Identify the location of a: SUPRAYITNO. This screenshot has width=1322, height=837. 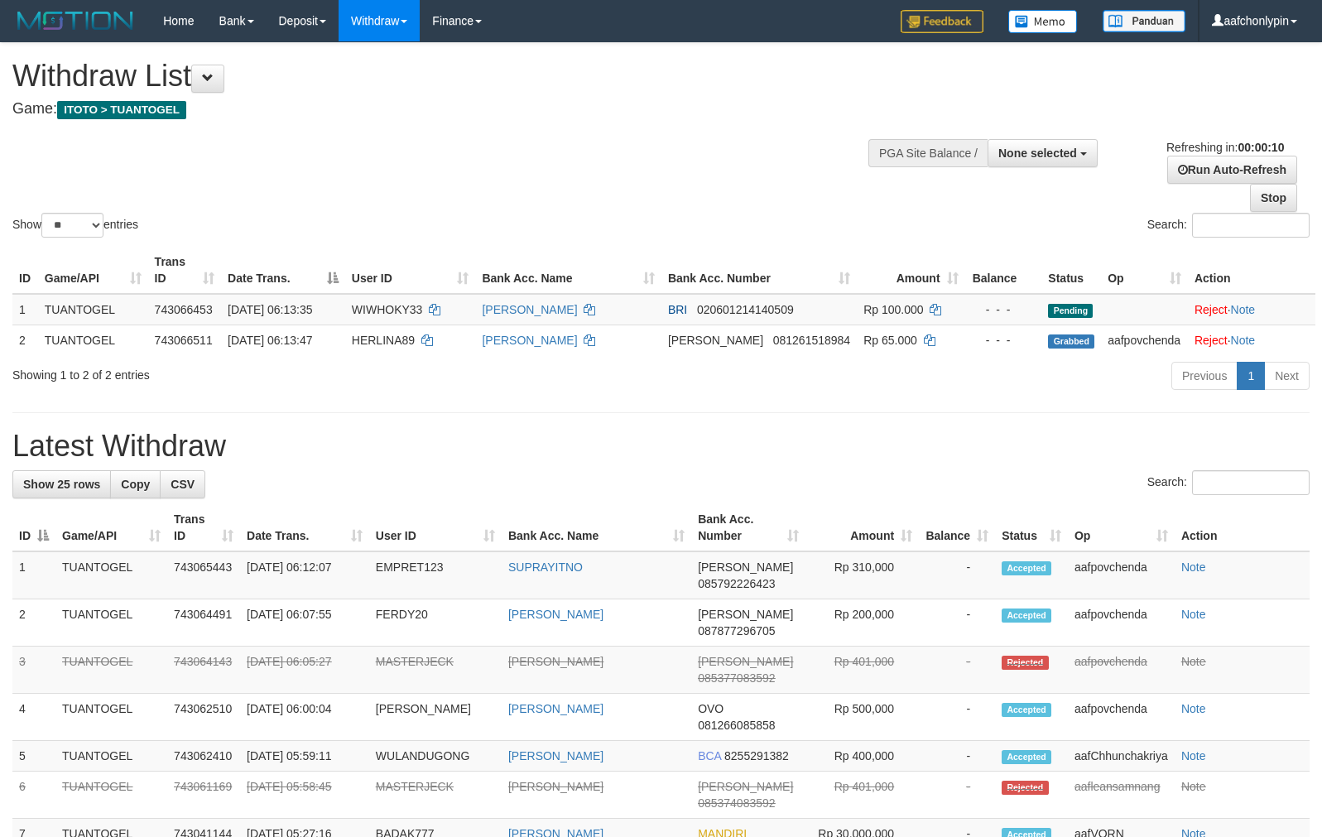
(545, 567).